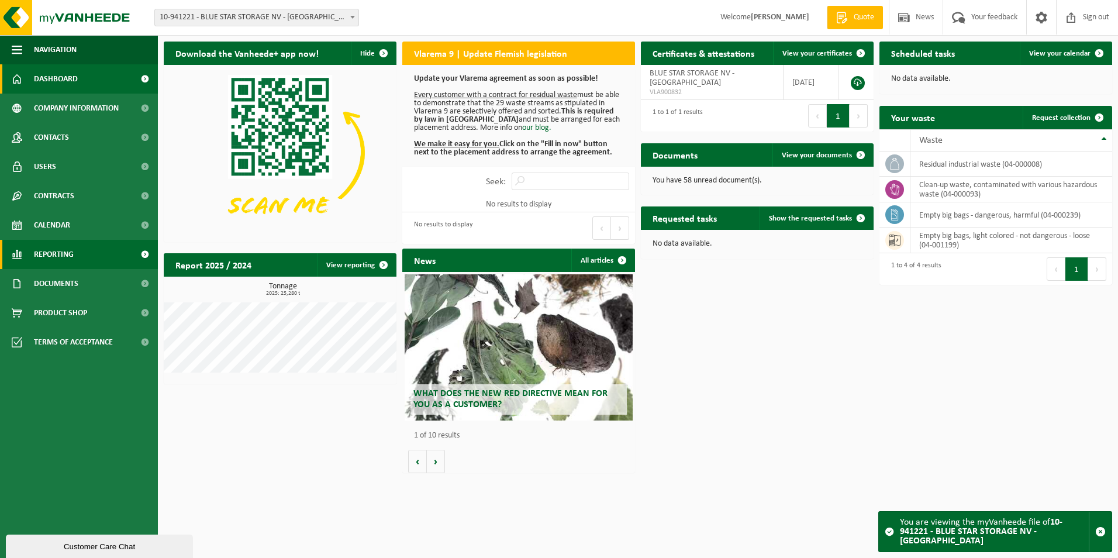 This screenshot has height=558, width=1118. Describe the element at coordinates (1067, 118) in the screenshot. I see `a: Request collection` at that location.